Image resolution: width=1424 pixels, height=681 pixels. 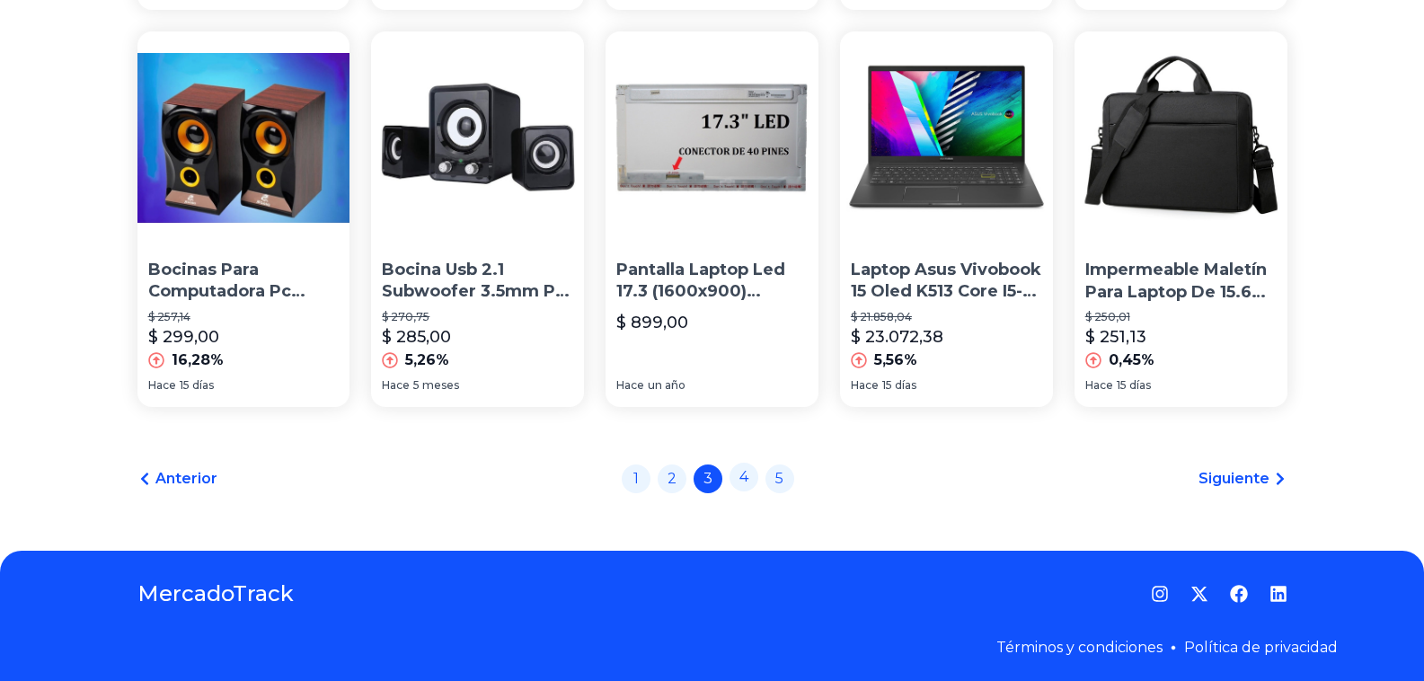 I want to click on span: 5 meses, so click(x=436, y=385).